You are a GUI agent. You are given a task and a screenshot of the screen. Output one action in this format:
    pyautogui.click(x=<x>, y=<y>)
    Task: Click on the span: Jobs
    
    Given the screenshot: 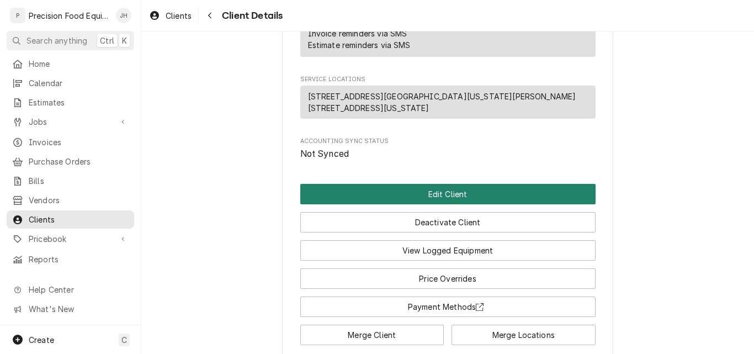 What is the action you would take?
    pyautogui.click(x=70, y=121)
    